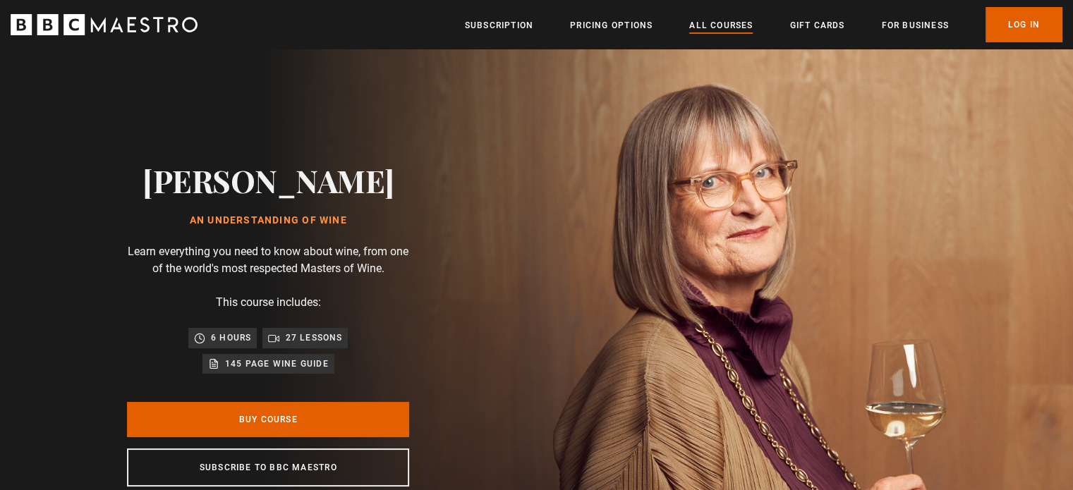 This screenshot has height=490, width=1073. What do you see at coordinates (721, 25) in the screenshot?
I see `a: All Courses` at bounding box center [721, 25].